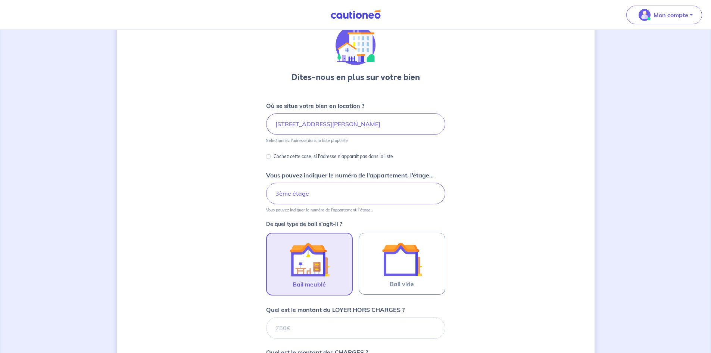  Describe the element at coordinates (401, 284) in the screenshot. I see `span: Bail vide` at that location.